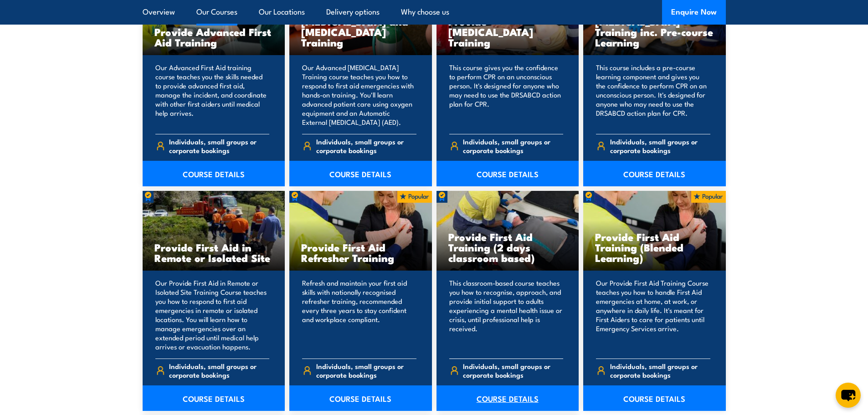 This screenshot has height=415, width=868. I want to click on p: This course gives you the confidence to perform CPR on an unconscious person. It's designed for a..., so click(506, 95).